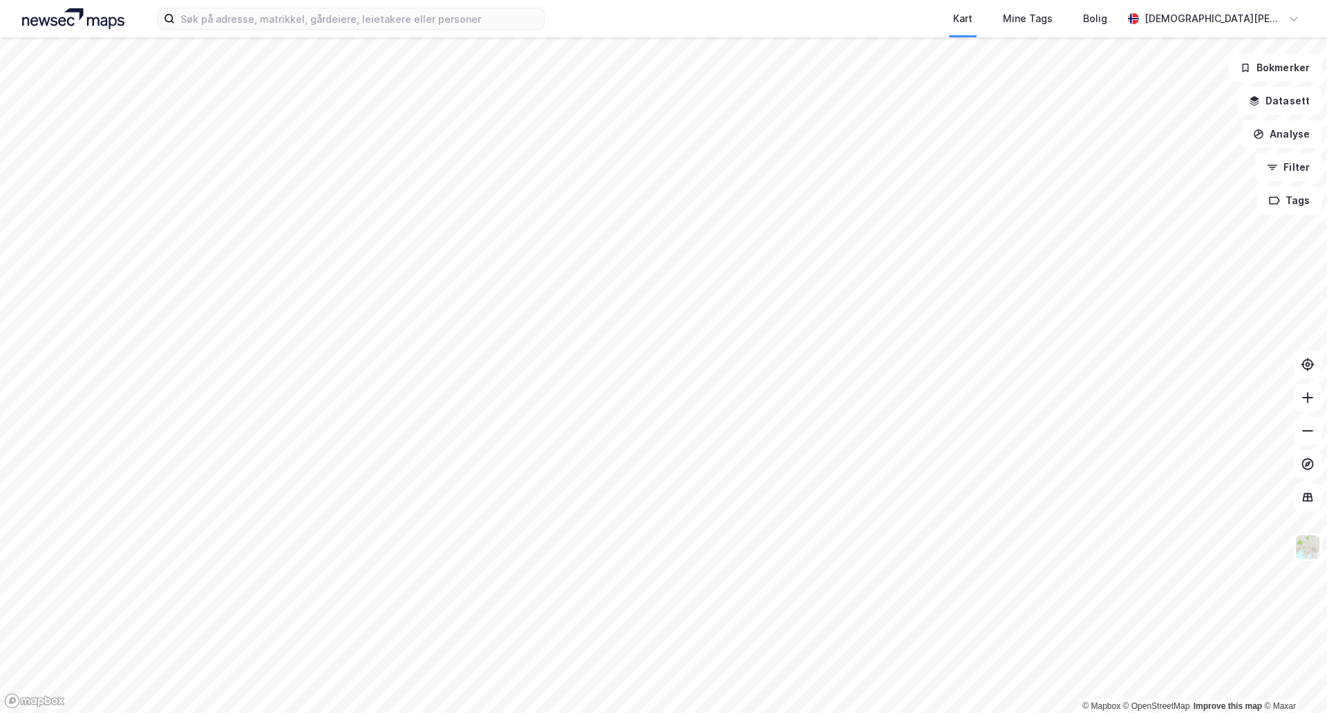 Image resolution: width=1327 pixels, height=713 pixels. I want to click on button: Analyse, so click(1282, 134).